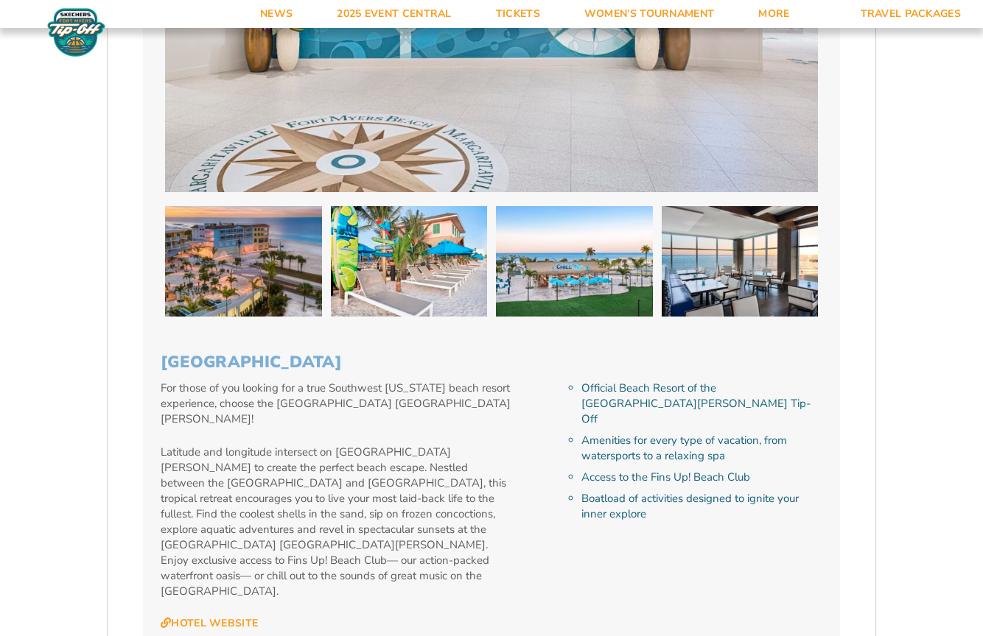  I want to click on li: Amenities for every type of vacation, from watersports to a relaxing spa, so click(701, 449).